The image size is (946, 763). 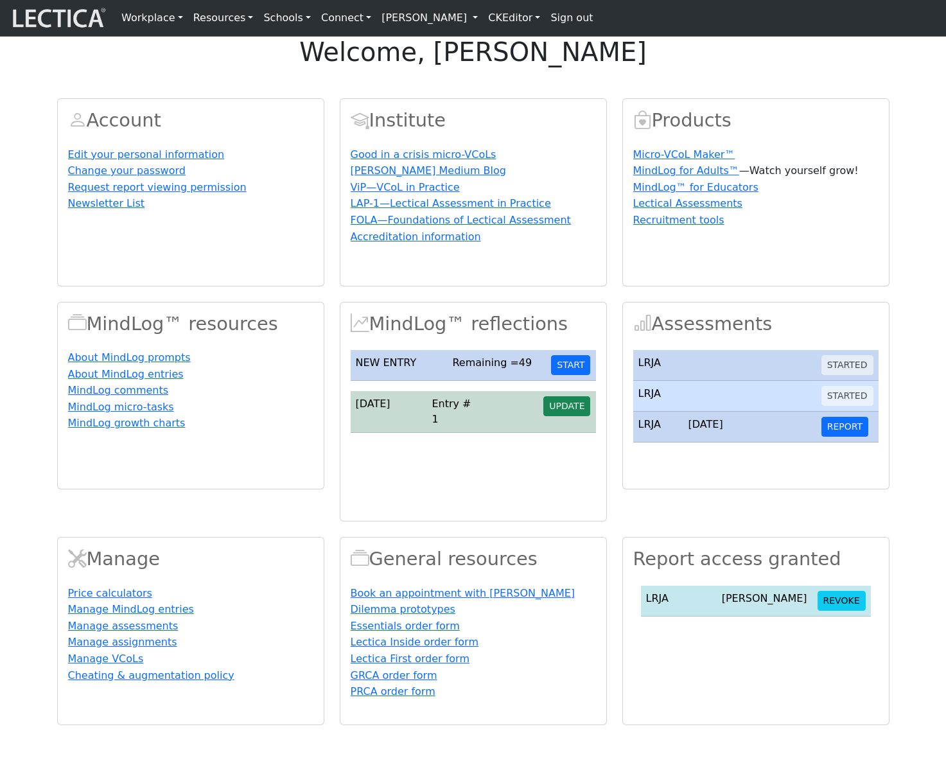 I want to click on a: MindLog growth charts, so click(x=127, y=423).